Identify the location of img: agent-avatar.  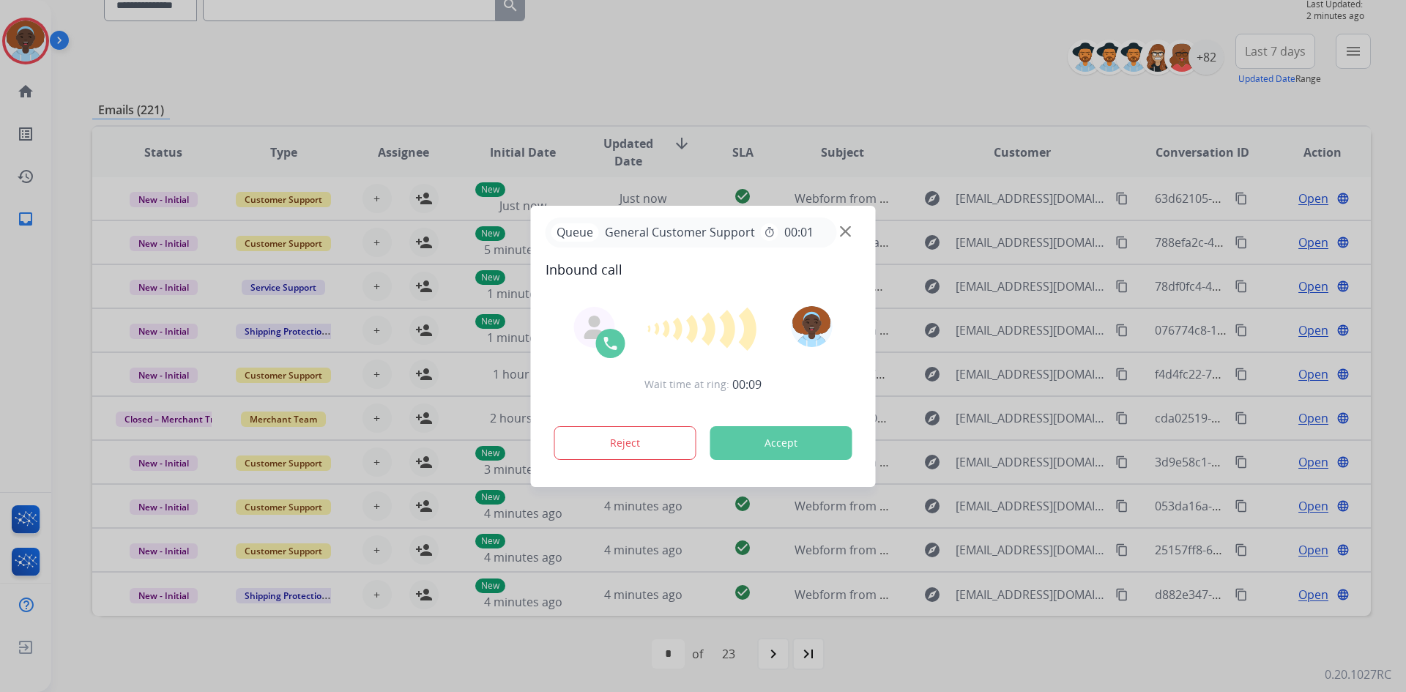
(594, 327).